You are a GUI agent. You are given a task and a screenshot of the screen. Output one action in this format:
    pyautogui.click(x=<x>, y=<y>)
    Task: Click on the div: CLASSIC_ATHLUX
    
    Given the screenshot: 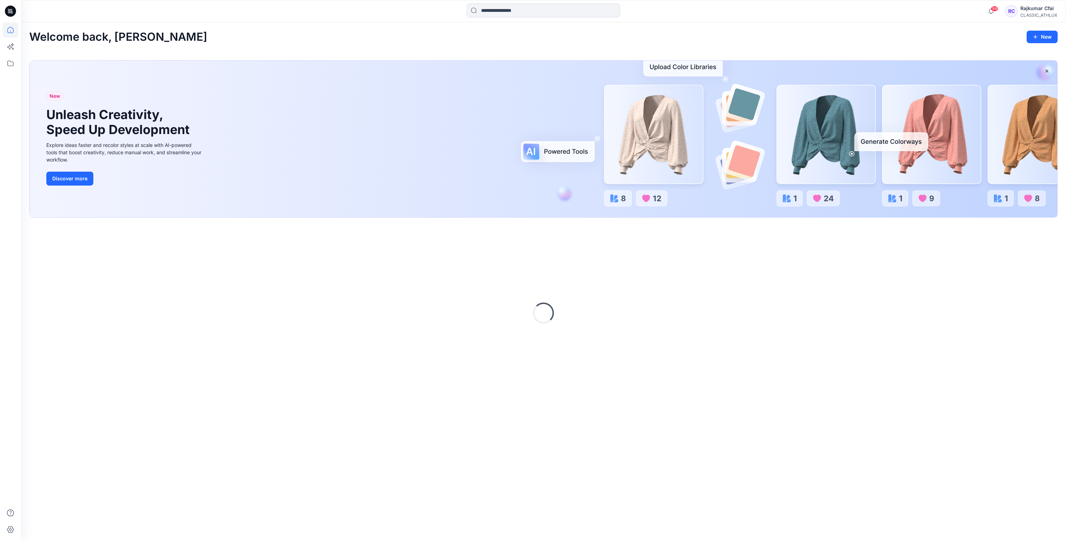 What is the action you would take?
    pyautogui.click(x=1039, y=15)
    